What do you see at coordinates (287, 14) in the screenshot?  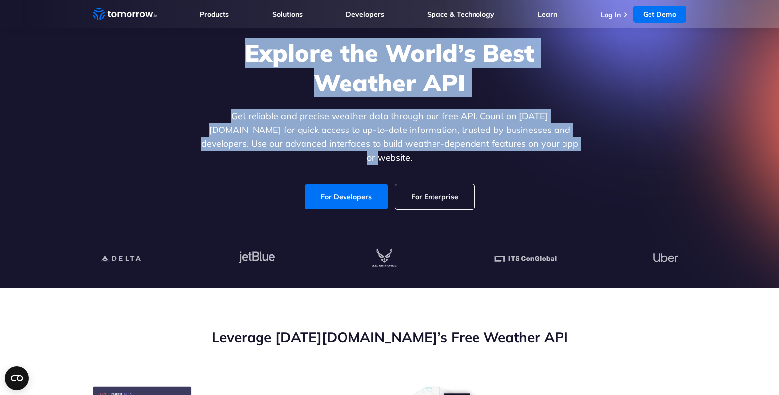 I see `a: Solutions` at bounding box center [287, 14].